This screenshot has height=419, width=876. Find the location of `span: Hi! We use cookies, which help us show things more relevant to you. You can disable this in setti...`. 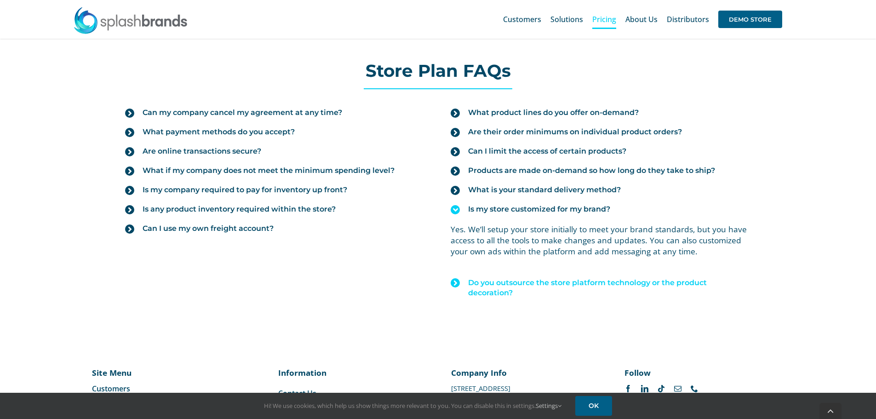

span: Hi! We use cookies, which help us show things more relevant to you. You can disable this in setti... is located at coordinates (412, 406).